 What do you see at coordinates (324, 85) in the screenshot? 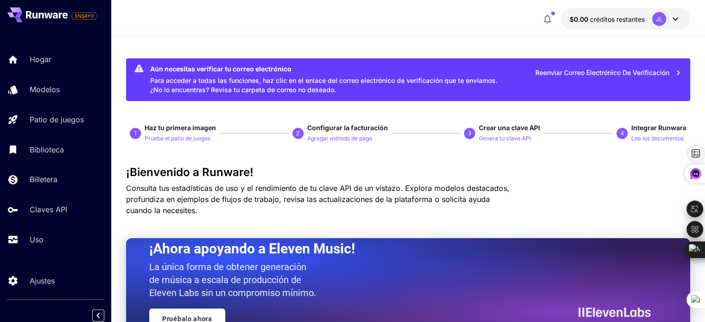
I see `font: Para acceder a todas las funciones, haz clic en el enlace del correo electrónico de verificación ...` at bounding box center [324, 85].